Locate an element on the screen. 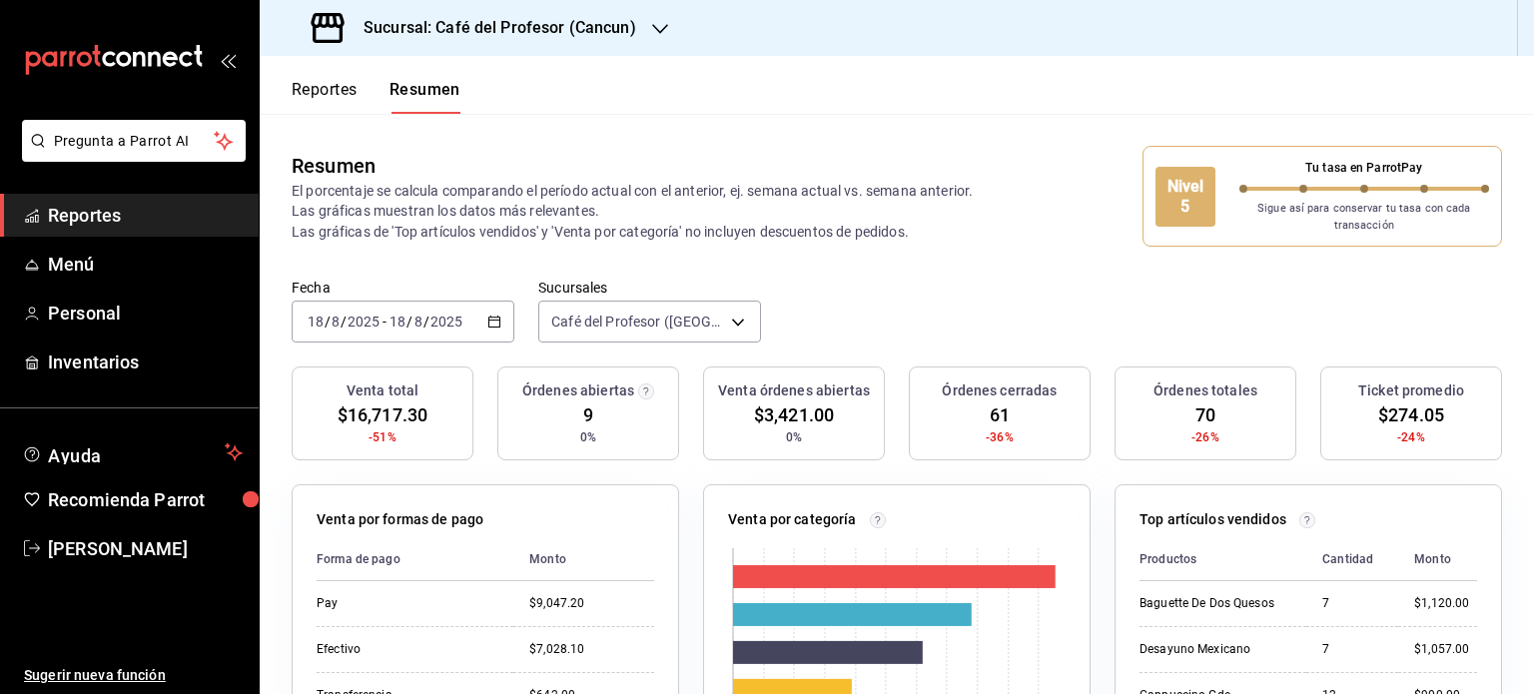 Image resolution: width=1534 pixels, height=694 pixels. span: Ayuda is located at coordinates (132, 453).